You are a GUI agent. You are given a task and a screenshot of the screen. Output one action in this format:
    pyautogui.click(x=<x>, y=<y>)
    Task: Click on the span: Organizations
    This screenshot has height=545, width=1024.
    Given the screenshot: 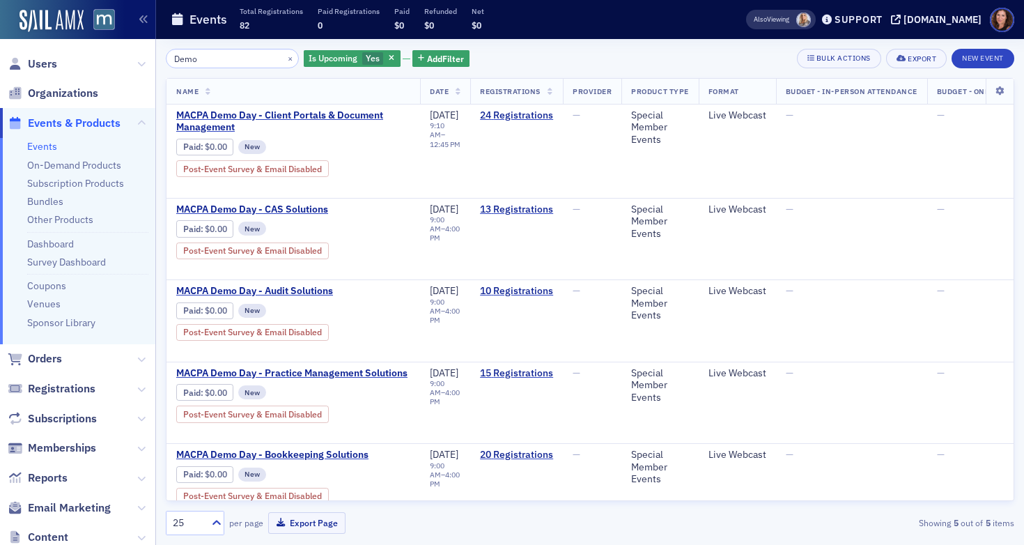 What is the action you would take?
    pyautogui.click(x=63, y=93)
    